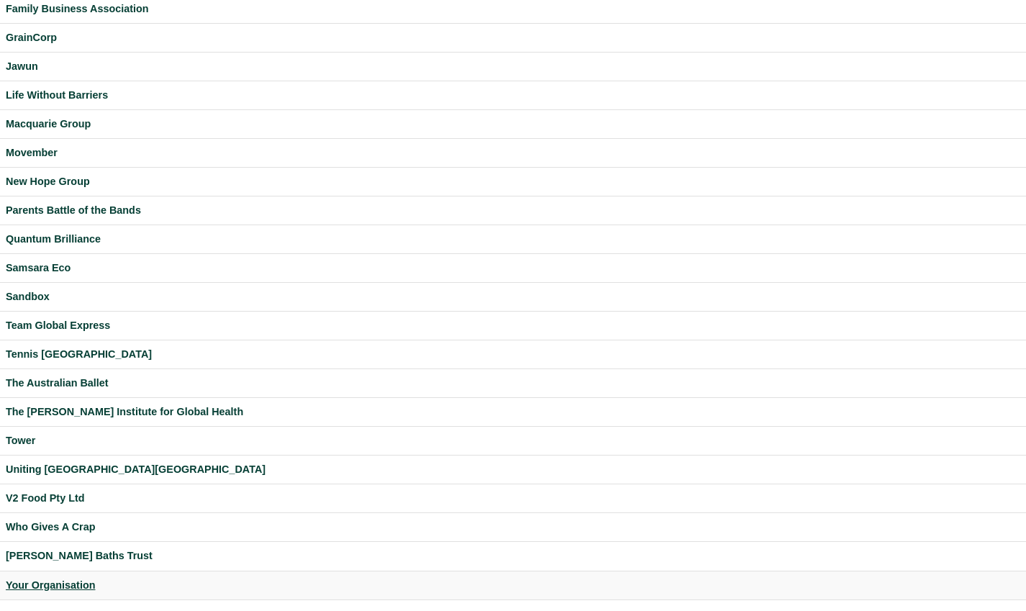 The width and height of the screenshot is (1026, 611). I want to click on a: Team Global Express, so click(513, 325).